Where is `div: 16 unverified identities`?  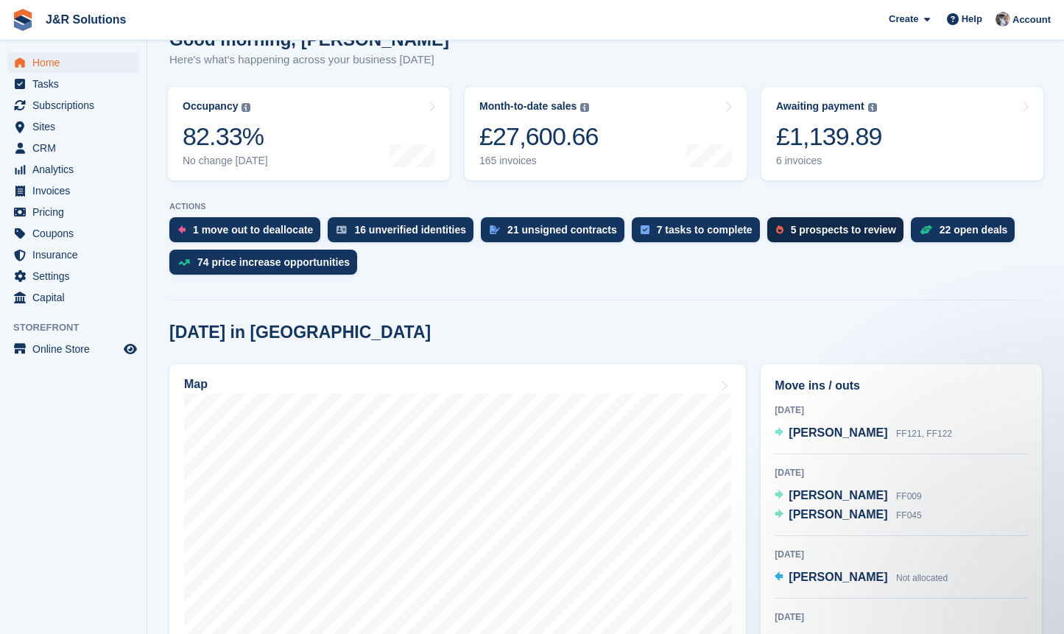
div: 16 unverified identities is located at coordinates (410, 230).